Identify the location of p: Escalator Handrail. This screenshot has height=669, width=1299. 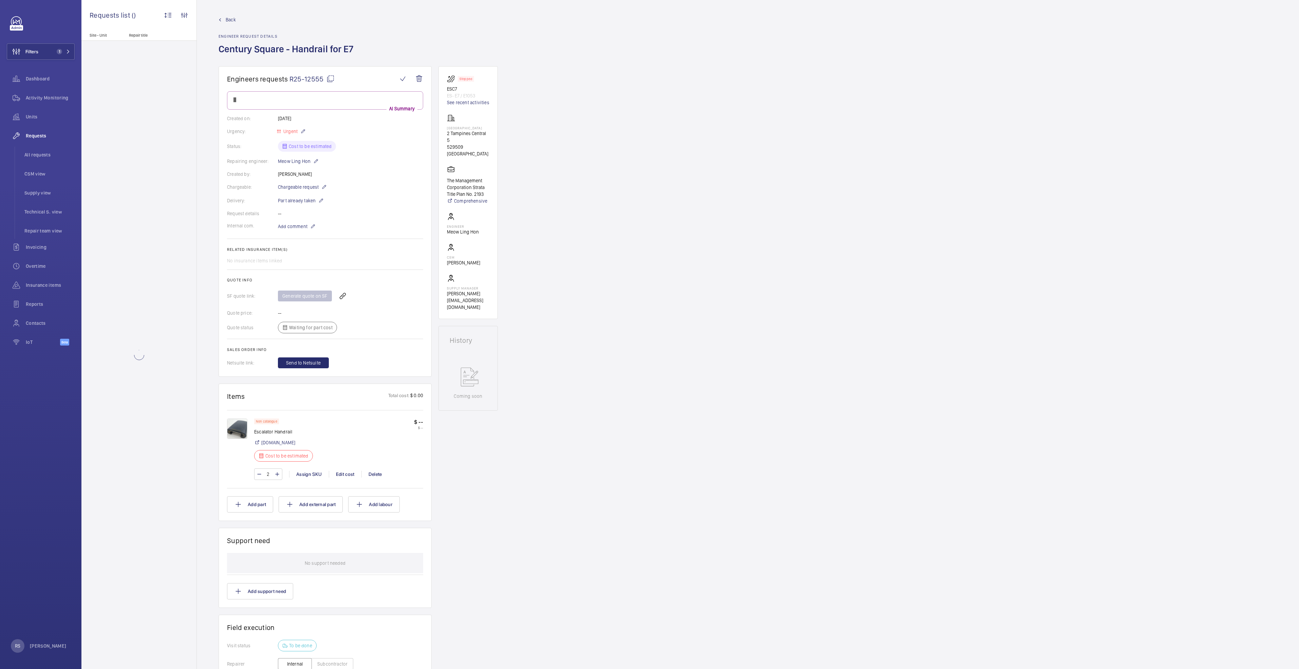
(285, 432).